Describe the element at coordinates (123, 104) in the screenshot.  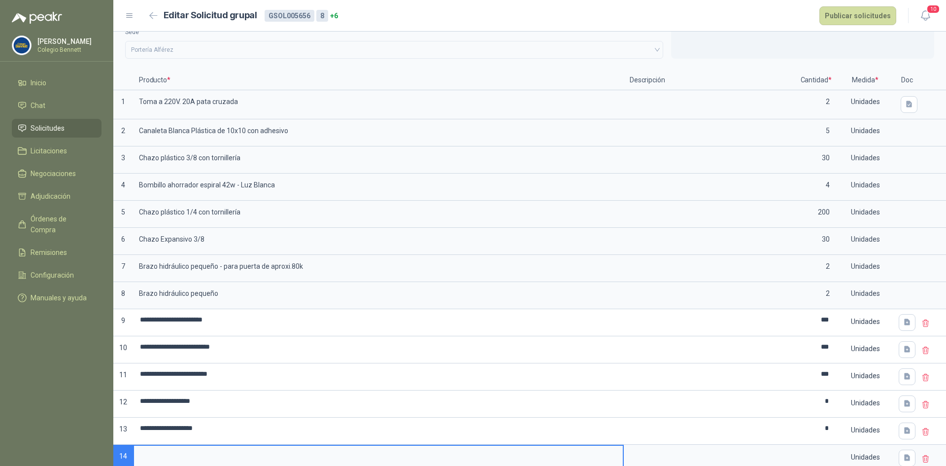
I see `p: 1` at that location.